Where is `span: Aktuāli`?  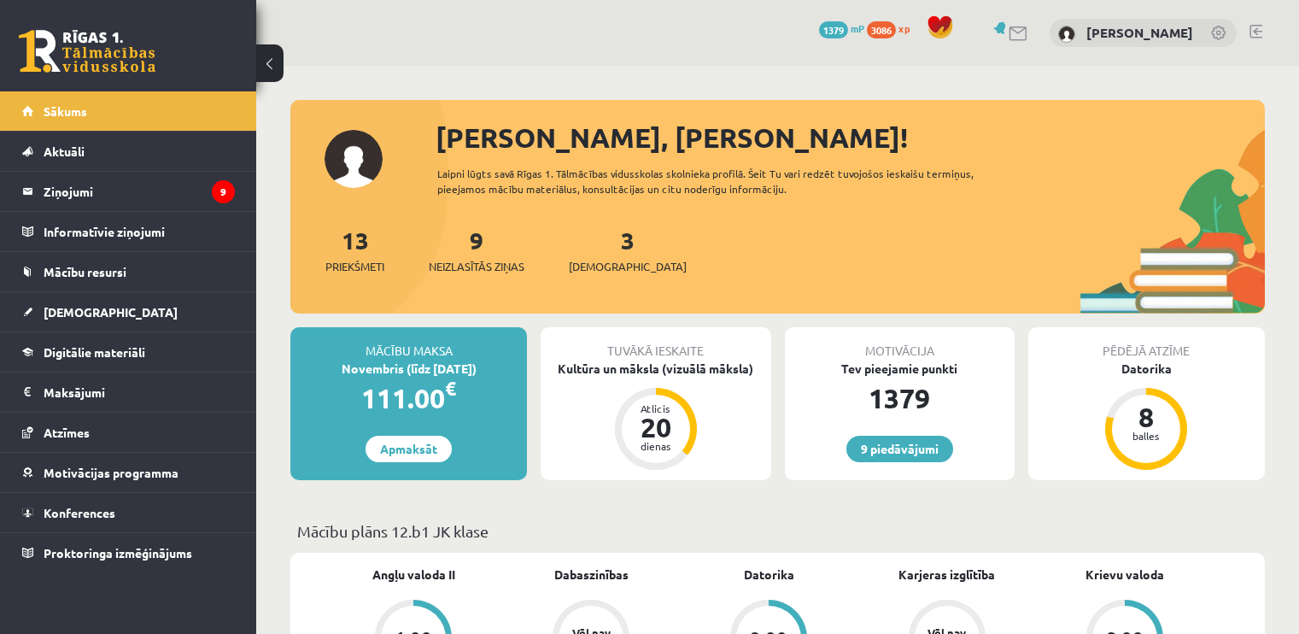
span: Aktuāli is located at coordinates (64, 151).